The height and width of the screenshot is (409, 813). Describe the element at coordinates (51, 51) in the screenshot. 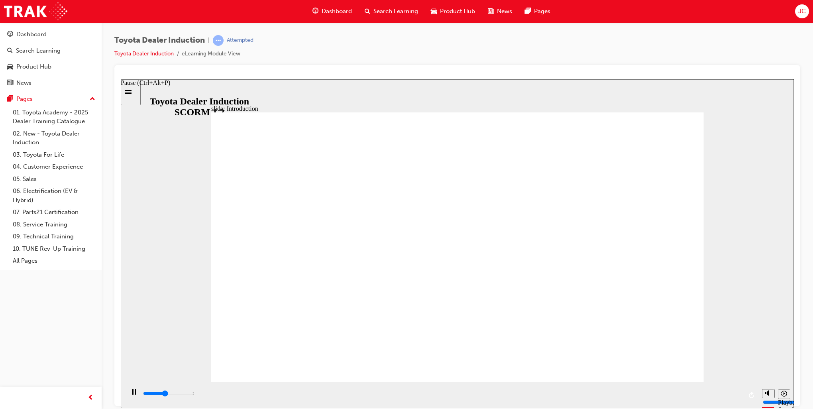

I see `a: Search Learning` at that location.